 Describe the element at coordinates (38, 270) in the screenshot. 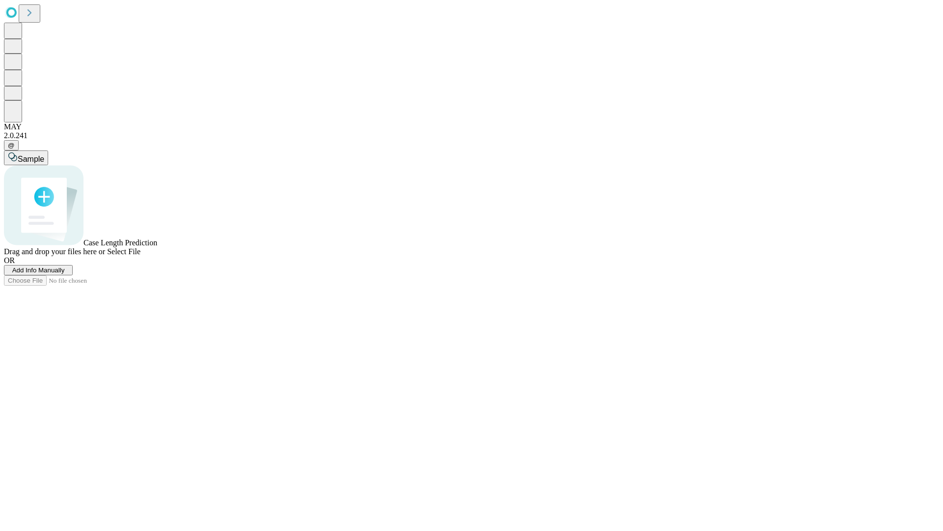

I see `span: Add Info Manually` at that location.